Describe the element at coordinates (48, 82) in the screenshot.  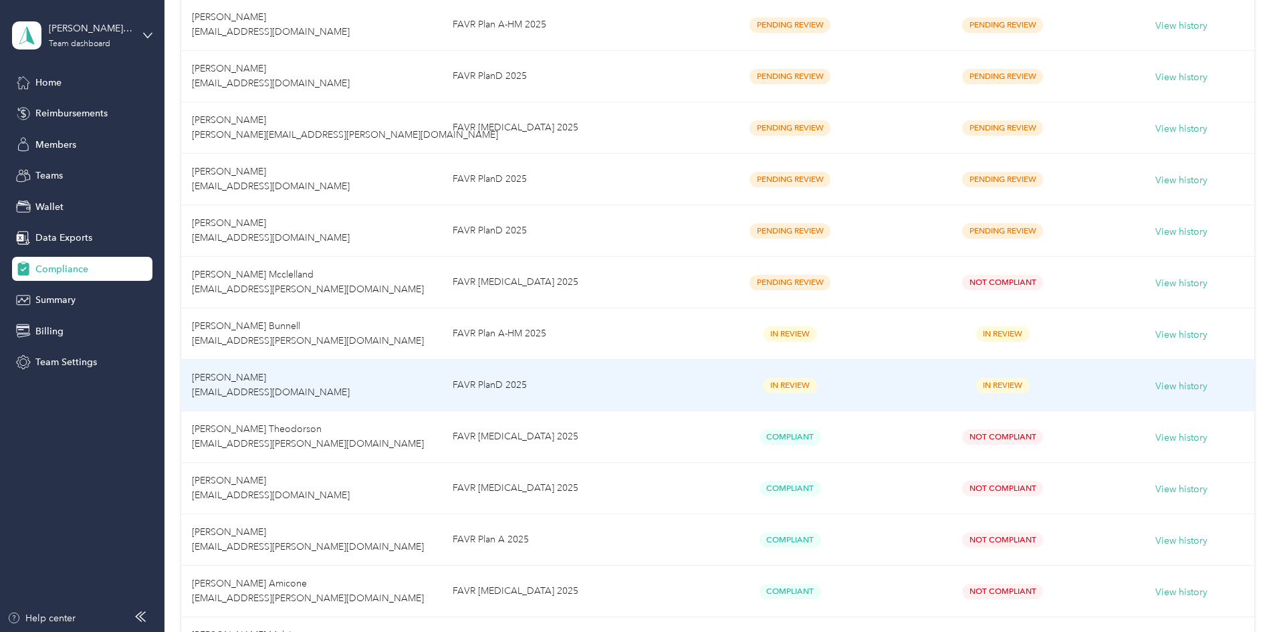
I see `span: Home` at that location.